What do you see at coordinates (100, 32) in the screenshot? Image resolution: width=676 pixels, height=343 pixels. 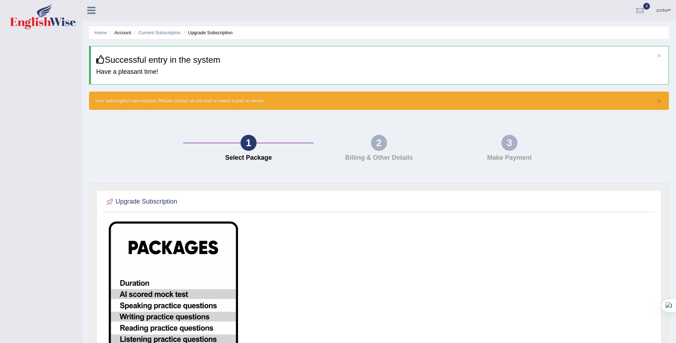 I see `a: Home` at bounding box center [100, 32].